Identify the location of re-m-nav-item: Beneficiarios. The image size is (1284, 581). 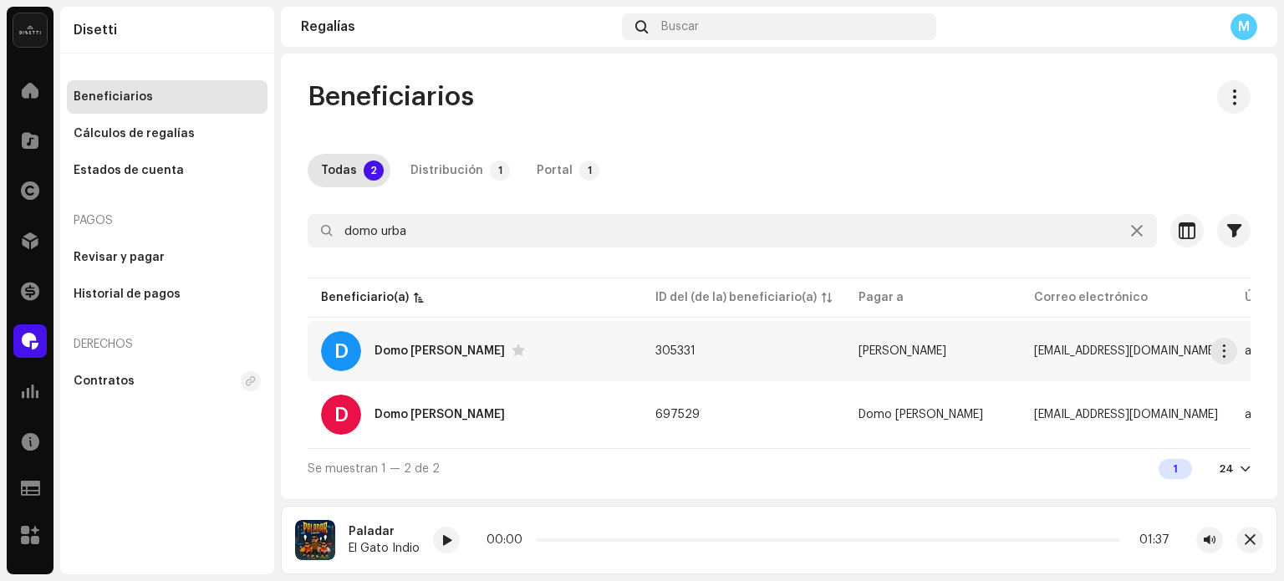
(167, 97).